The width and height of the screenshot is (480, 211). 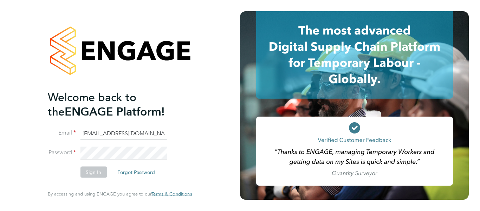 I want to click on input: Enter your work email..., so click(x=123, y=133).